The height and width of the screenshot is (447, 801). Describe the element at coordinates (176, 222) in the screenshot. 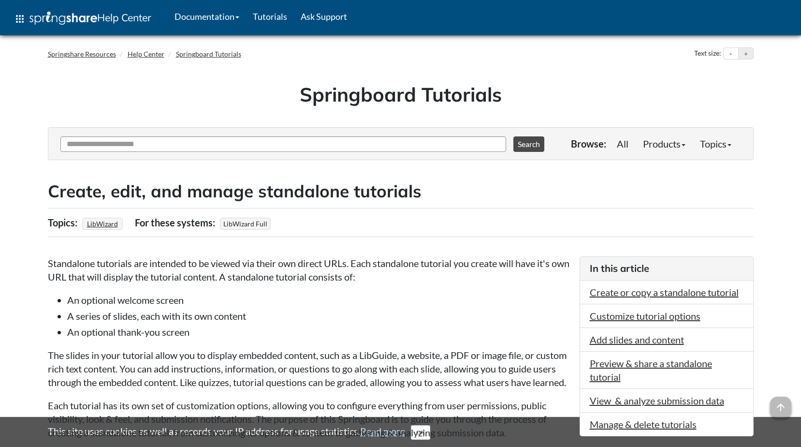

I see `div: For these systems:` at that location.